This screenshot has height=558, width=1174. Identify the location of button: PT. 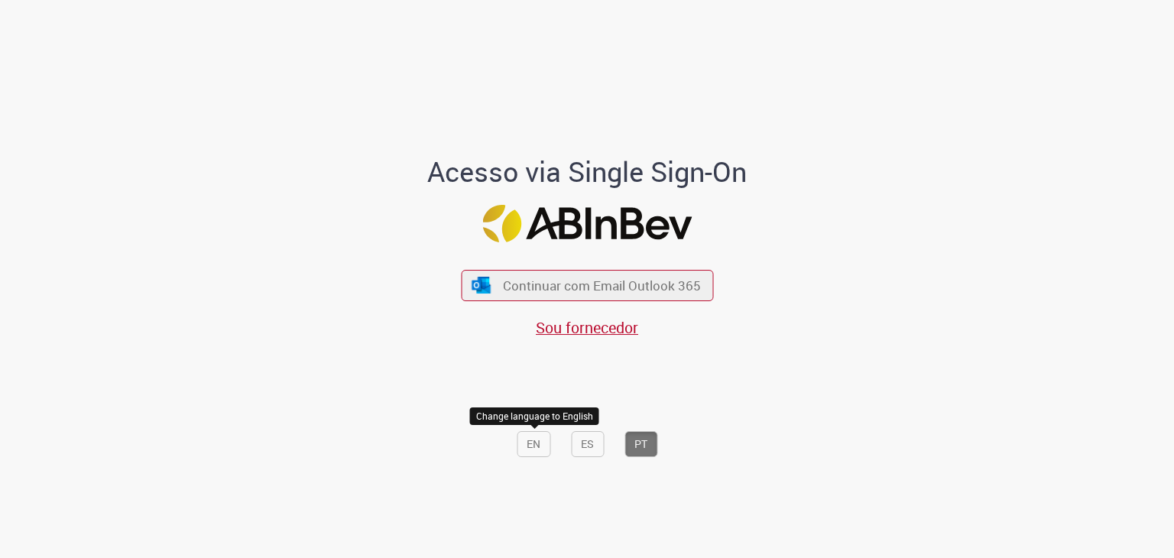
(640, 444).